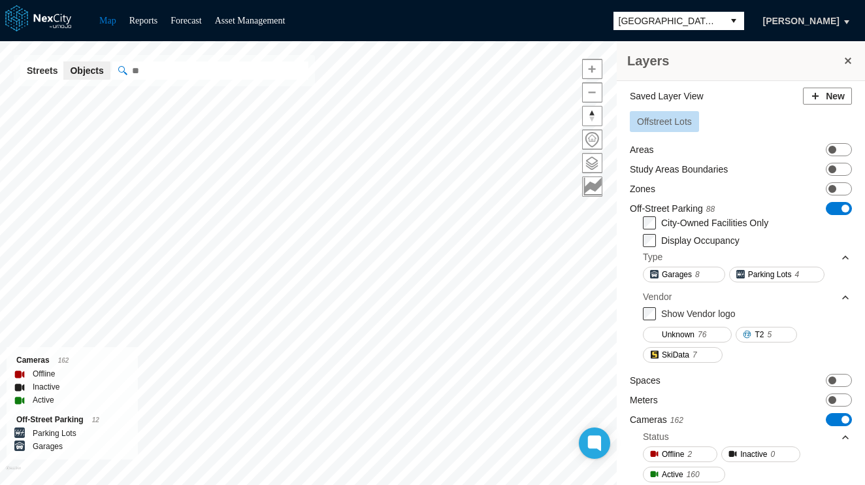 This screenshot has height=485, width=865. I want to click on label: Off-Street Parking, so click(672, 208).